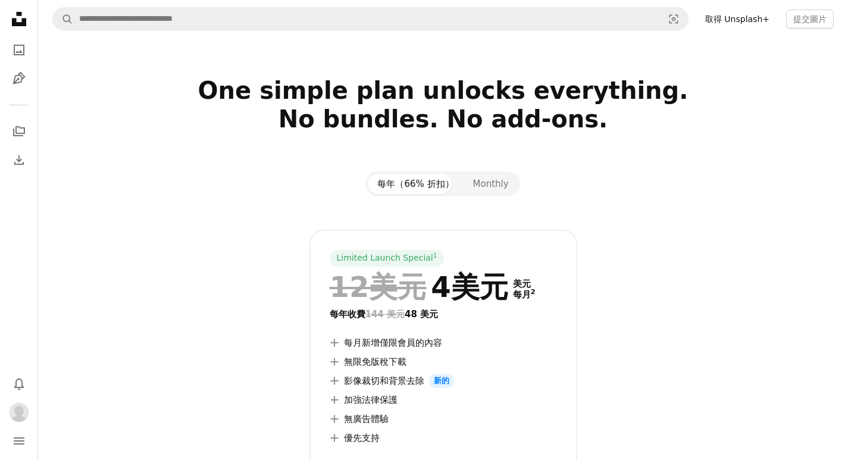  Describe the element at coordinates (737, 19) in the screenshot. I see `font: 取得 Unsplash+` at that location.